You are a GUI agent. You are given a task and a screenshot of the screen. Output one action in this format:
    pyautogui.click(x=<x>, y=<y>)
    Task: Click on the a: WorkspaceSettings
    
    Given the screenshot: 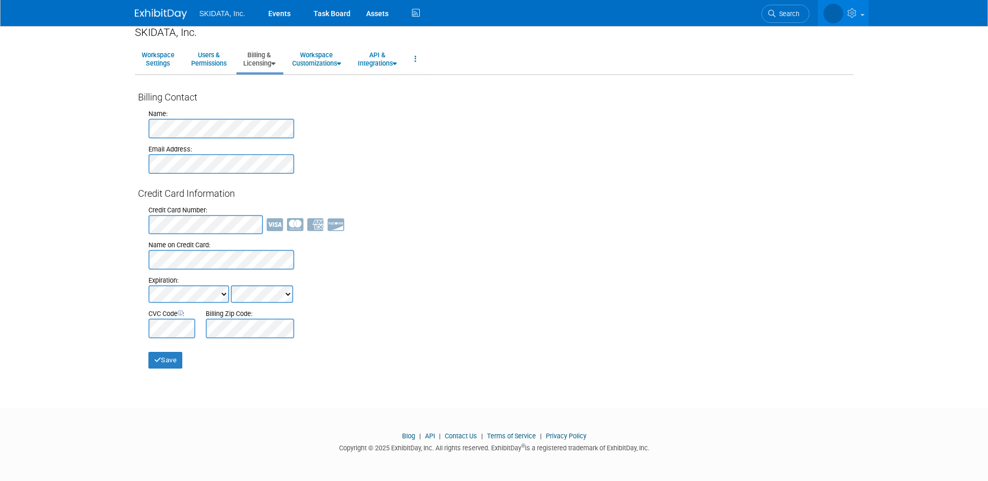 What is the action you would take?
    pyautogui.click(x=158, y=59)
    